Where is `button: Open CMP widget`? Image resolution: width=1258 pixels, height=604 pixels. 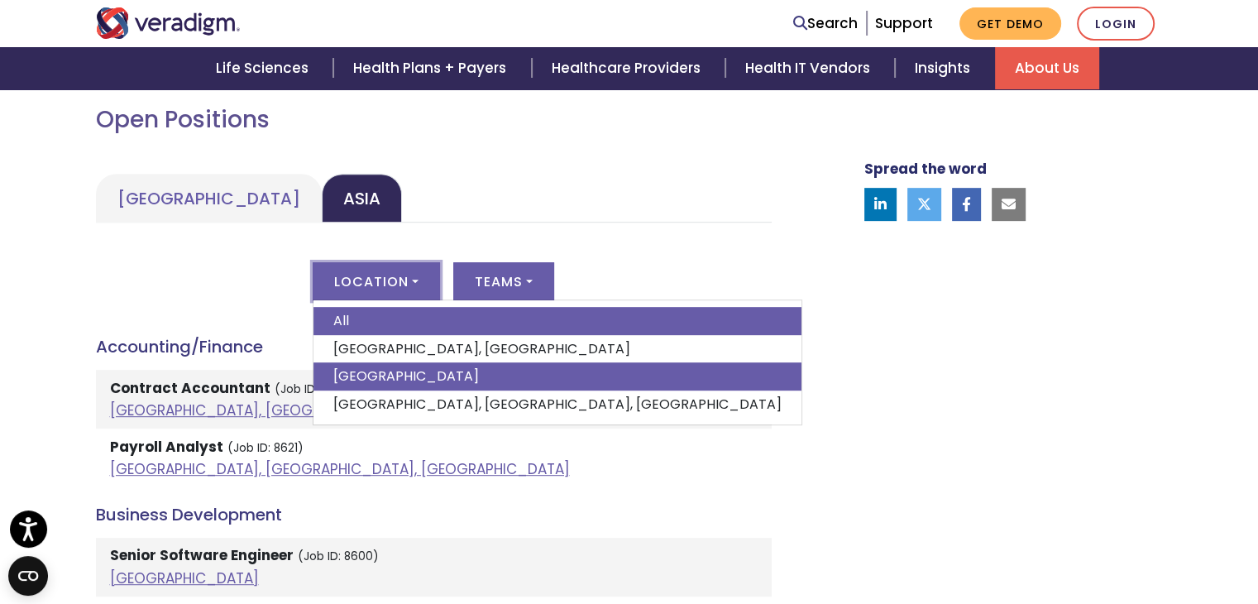
button: Open CMP widget is located at coordinates (28, 576).